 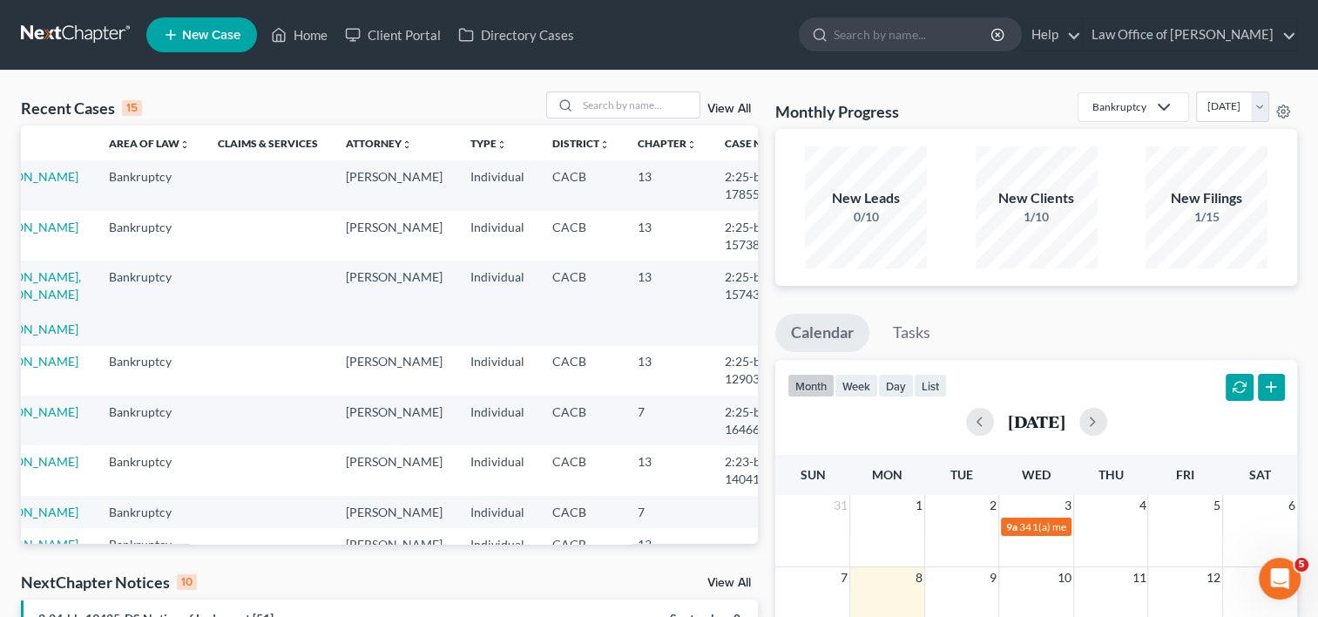 I want to click on a: Area of Lawunfold_more, so click(x=149, y=143).